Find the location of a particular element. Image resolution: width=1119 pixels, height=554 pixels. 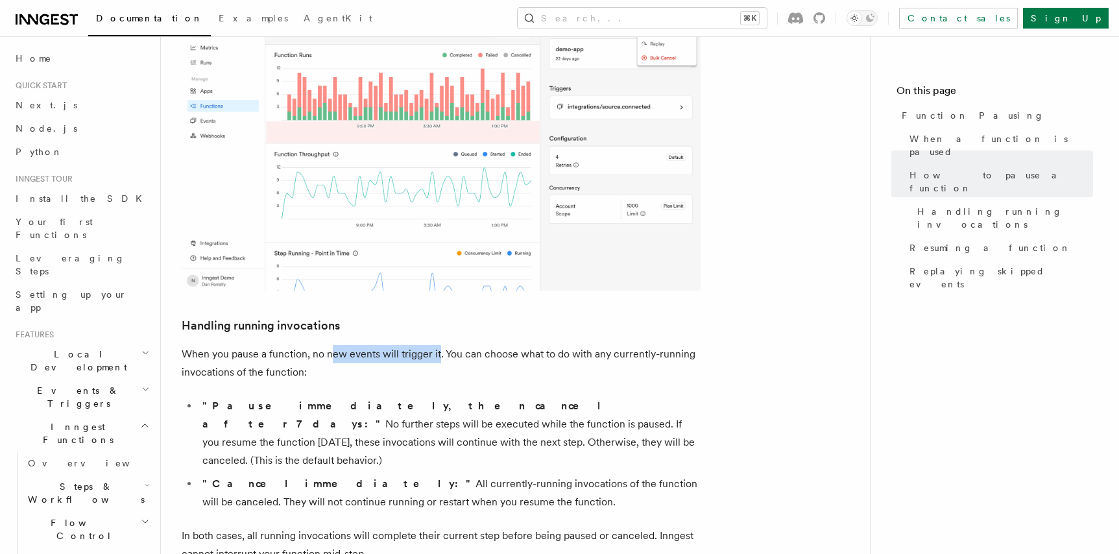

span: Documentation is located at coordinates (149, 18).